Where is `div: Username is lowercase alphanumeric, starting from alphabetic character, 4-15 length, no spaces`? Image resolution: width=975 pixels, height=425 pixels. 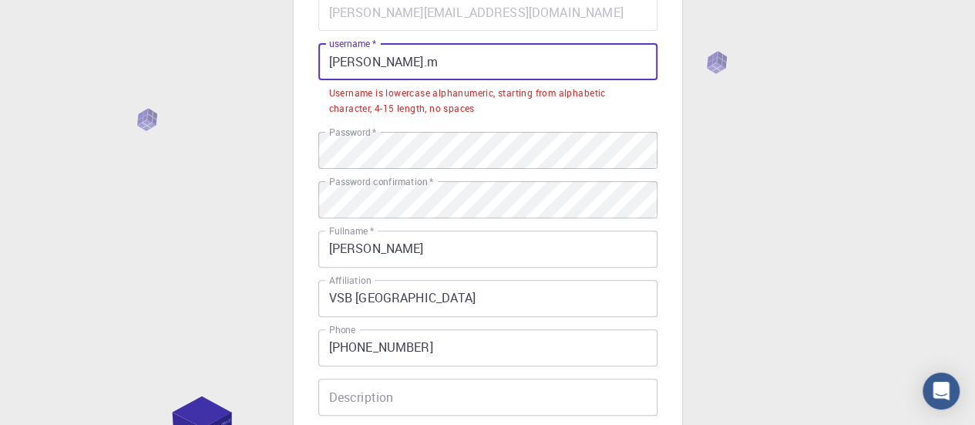
div: Username is lowercase alphanumeric, starting from alphabetic character, 4-15 length, no spaces is located at coordinates (488, 101).